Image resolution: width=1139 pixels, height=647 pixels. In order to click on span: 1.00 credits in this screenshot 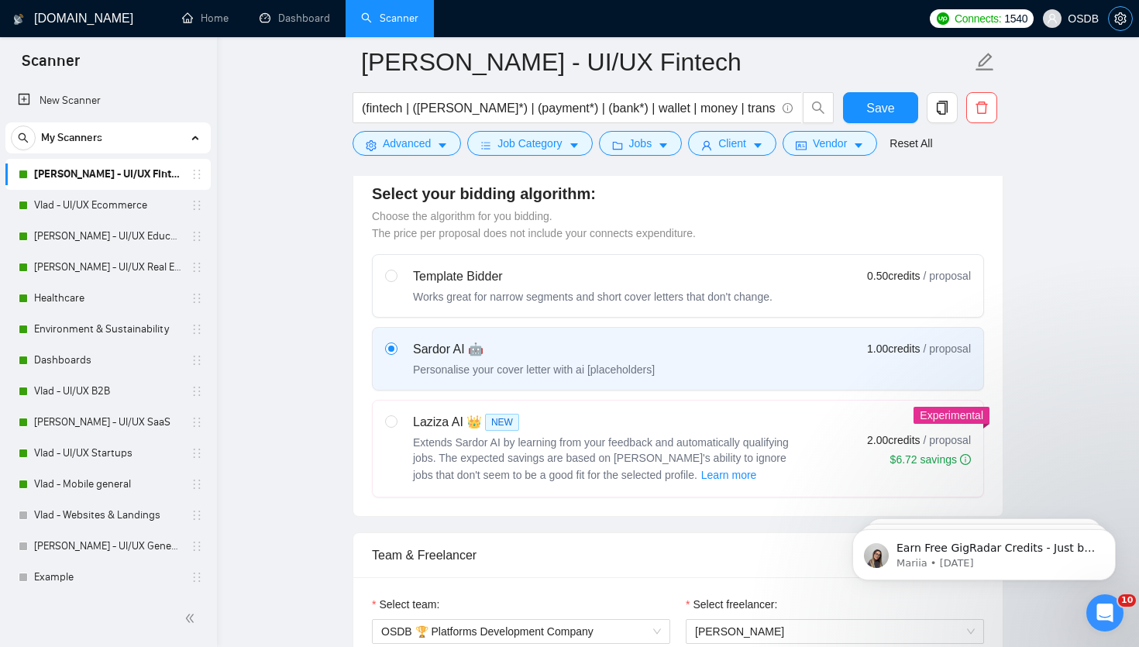, I will do `click(894, 349)`.